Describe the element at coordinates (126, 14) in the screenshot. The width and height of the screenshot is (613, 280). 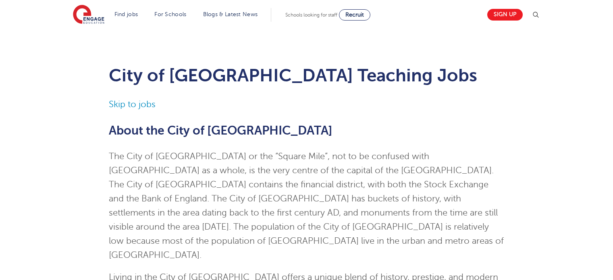
I see `a: Find jobs` at that location.